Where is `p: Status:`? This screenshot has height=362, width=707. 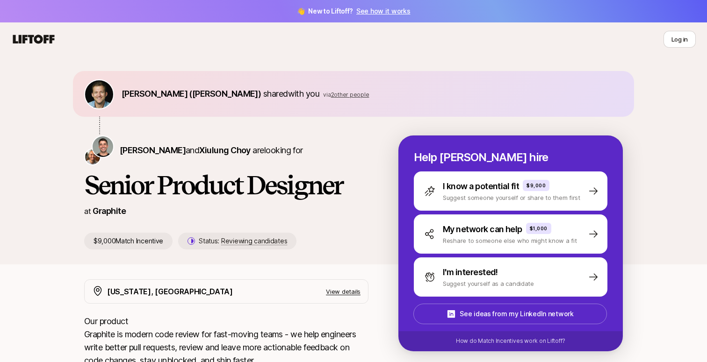
p: Status: is located at coordinates (243, 241).